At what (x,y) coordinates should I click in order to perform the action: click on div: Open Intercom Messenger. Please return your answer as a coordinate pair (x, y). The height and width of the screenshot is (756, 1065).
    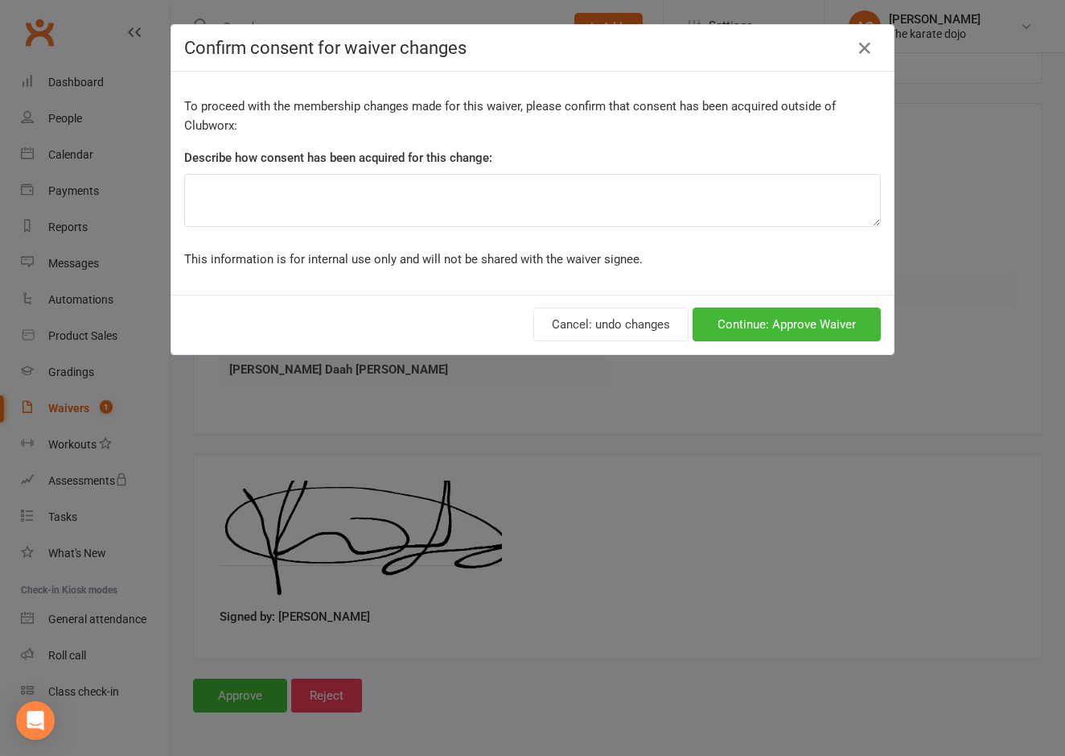
    Looking at the image, I should click on (35, 720).